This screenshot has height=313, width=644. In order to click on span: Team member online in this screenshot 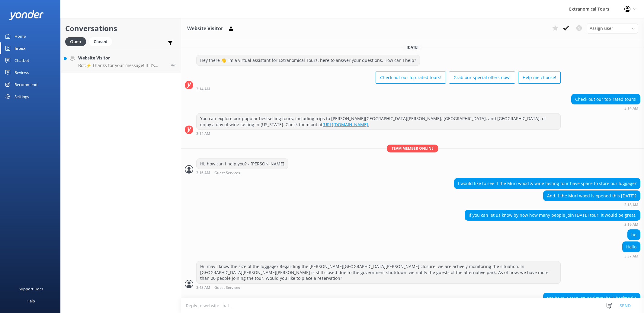, I will do `click(413, 148)`.